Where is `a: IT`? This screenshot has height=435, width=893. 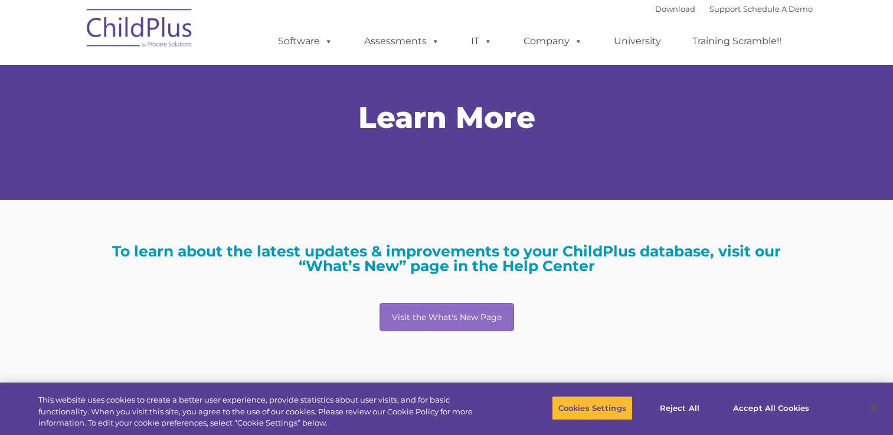 a: IT is located at coordinates (482, 41).